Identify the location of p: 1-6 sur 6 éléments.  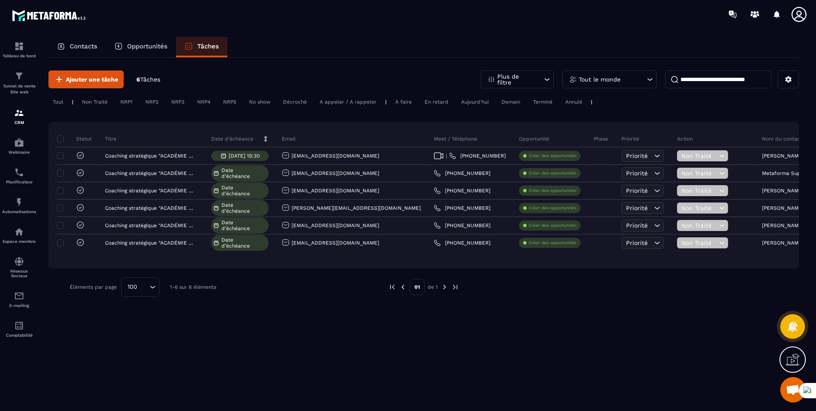
(193, 287).